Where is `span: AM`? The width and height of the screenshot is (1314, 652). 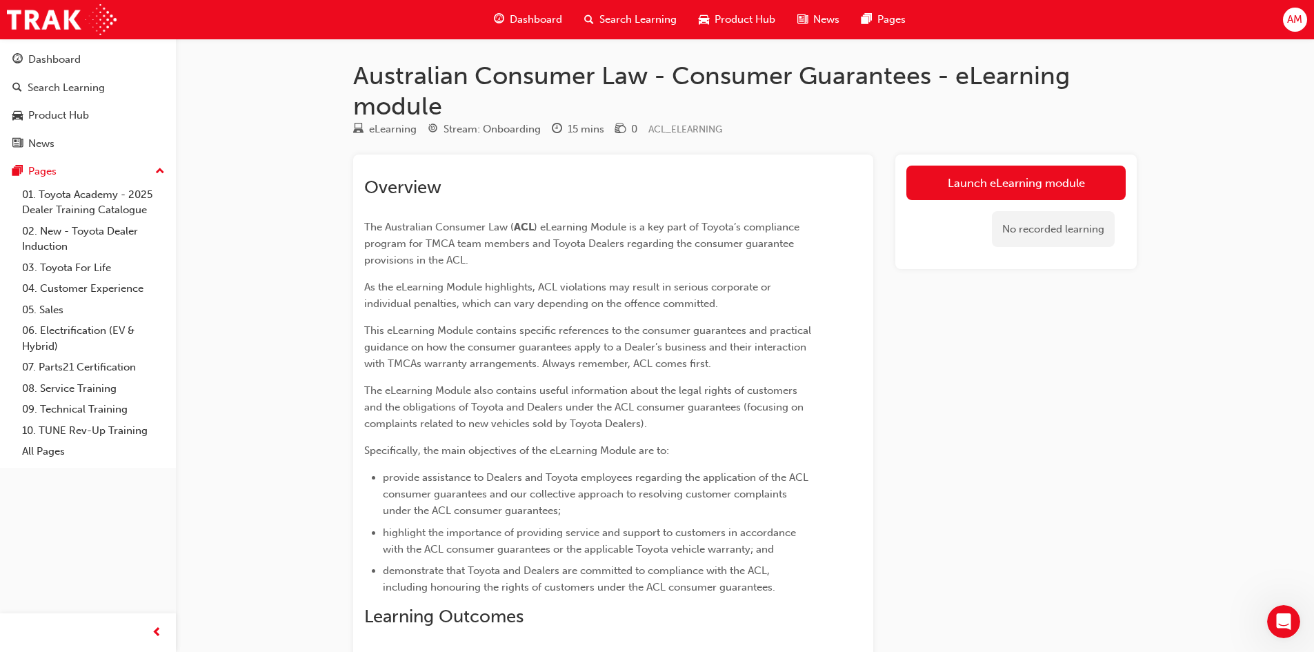
span: AM is located at coordinates (1295, 19).